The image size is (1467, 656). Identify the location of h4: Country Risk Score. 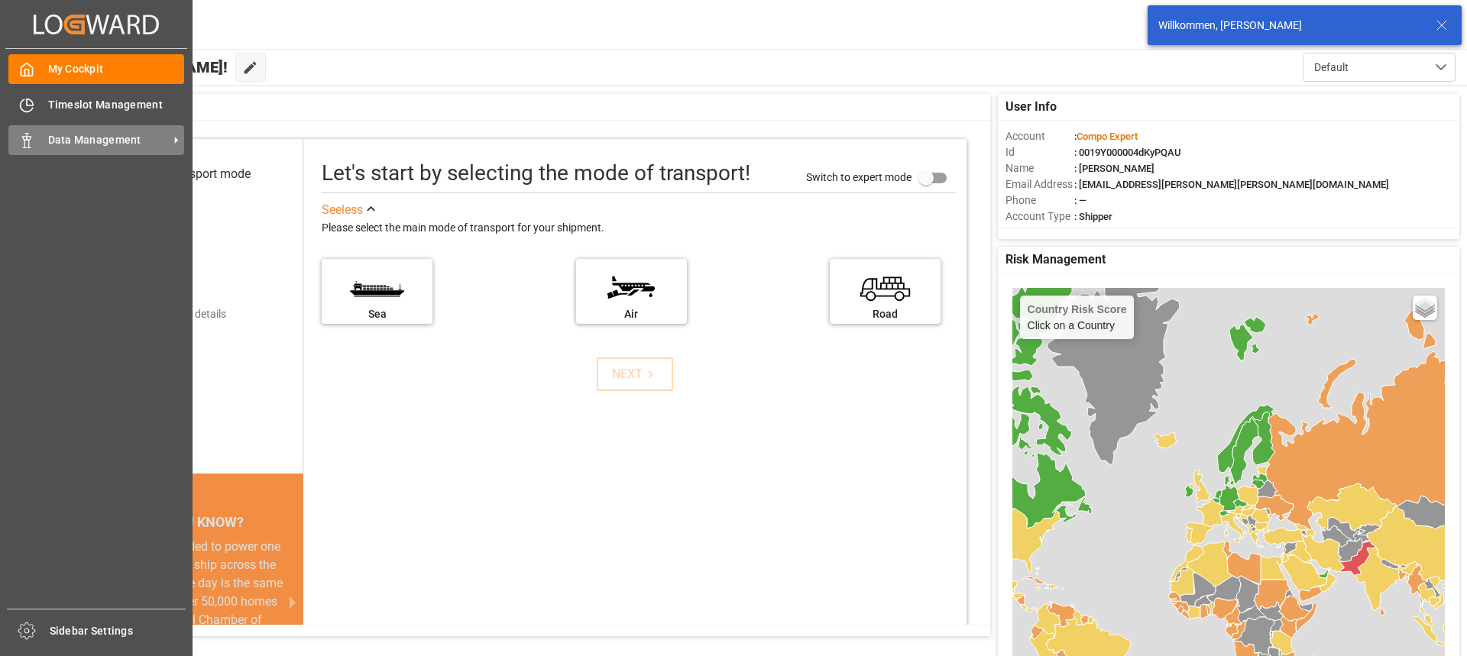
(1078, 310).